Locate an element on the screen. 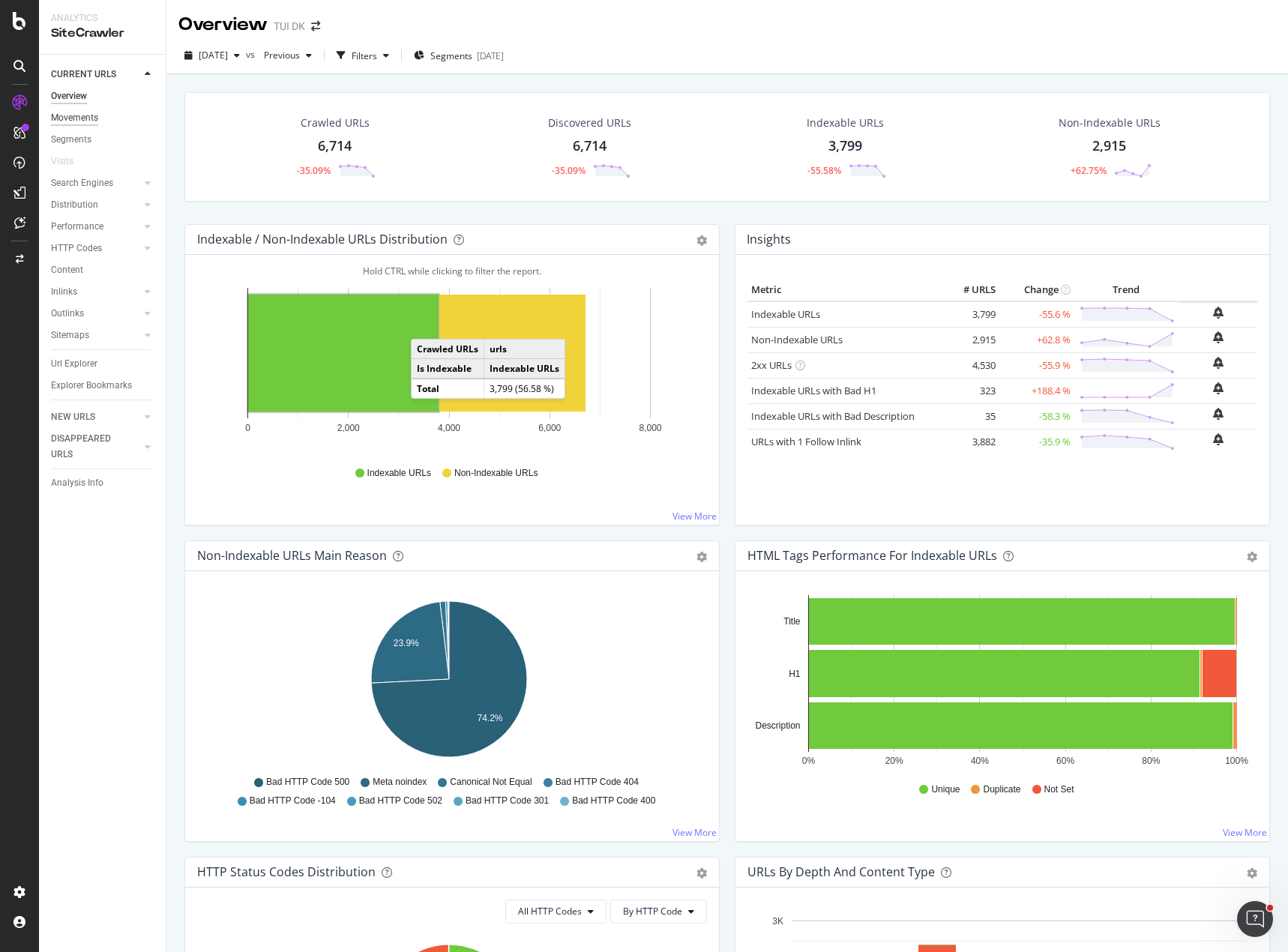  div: Segments is located at coordinates (71, 140).